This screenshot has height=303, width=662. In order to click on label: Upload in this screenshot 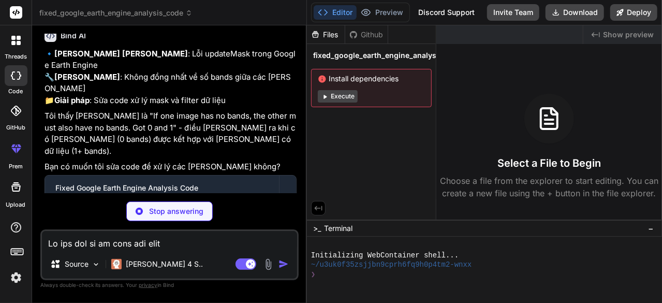, I will do `click(16, 204)`.